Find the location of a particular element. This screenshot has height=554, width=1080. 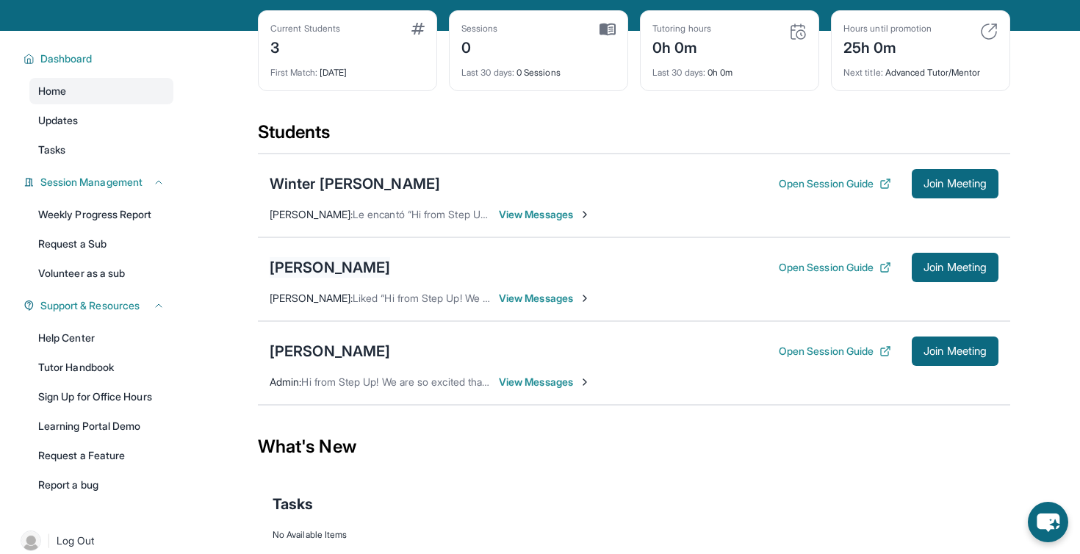

a: Request a Feature is located at coordinates (101, 455).